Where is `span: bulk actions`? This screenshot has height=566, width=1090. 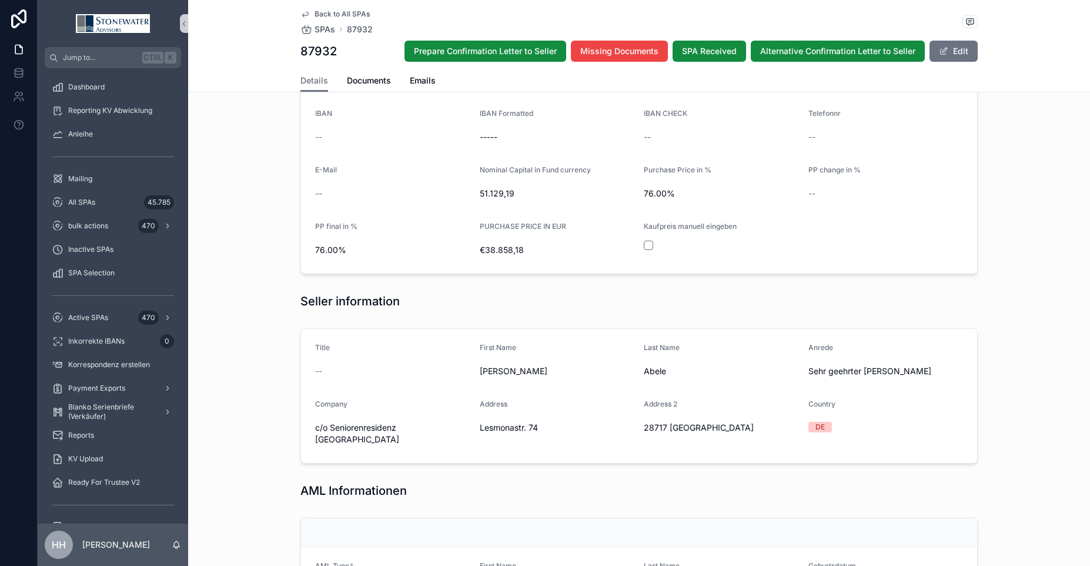 span: bulk actions is located at coordinates (88, 226).